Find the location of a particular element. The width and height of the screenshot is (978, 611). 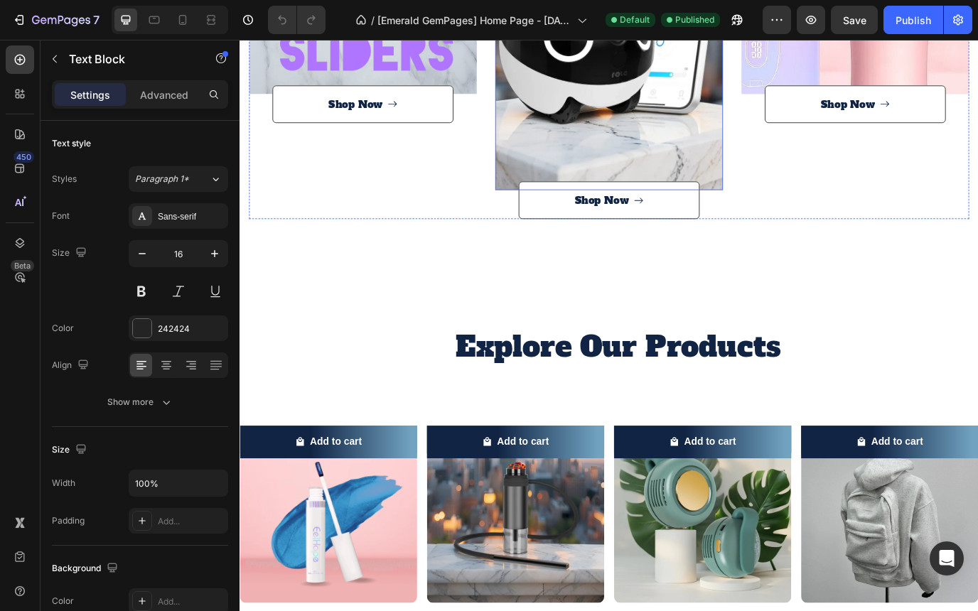

p: Advanced is located at coordinates (164, 95).